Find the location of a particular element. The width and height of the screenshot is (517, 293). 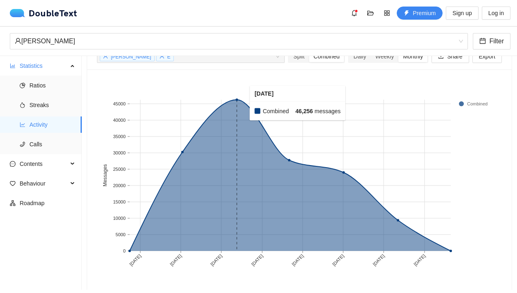

span: Share is located at coordinates (454, 56).